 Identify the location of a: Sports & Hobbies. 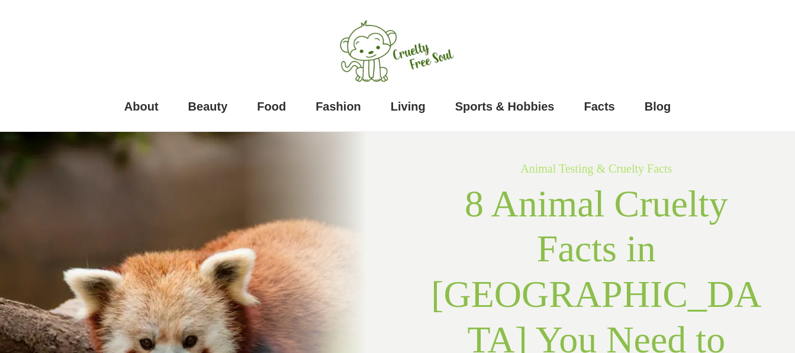
(505, 106).